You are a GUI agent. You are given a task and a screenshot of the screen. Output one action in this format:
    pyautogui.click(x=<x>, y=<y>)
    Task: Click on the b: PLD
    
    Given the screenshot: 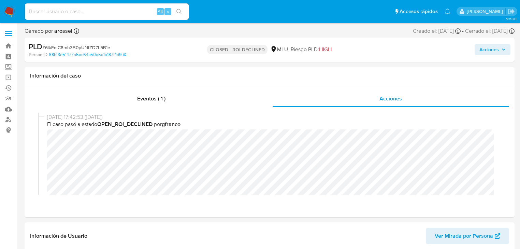 What is the action you would take?
    pyautogui.click(x=35, y=46)
    